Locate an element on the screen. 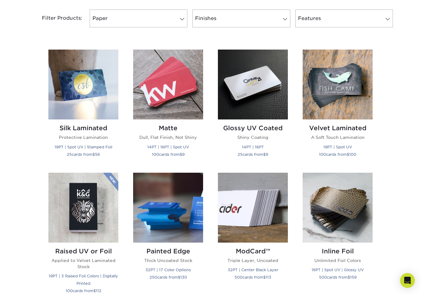 This screenshot has height=294, width=421. p: A Soft Touch Lamination is located at coordinates (337, 137).